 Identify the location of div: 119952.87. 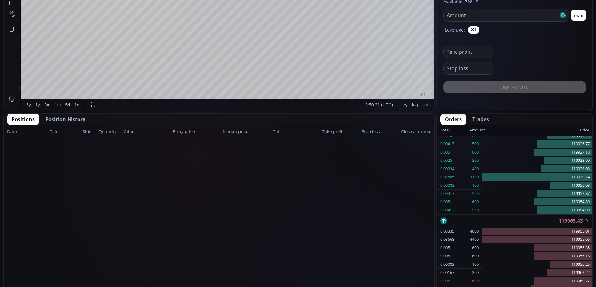
(537, 194).